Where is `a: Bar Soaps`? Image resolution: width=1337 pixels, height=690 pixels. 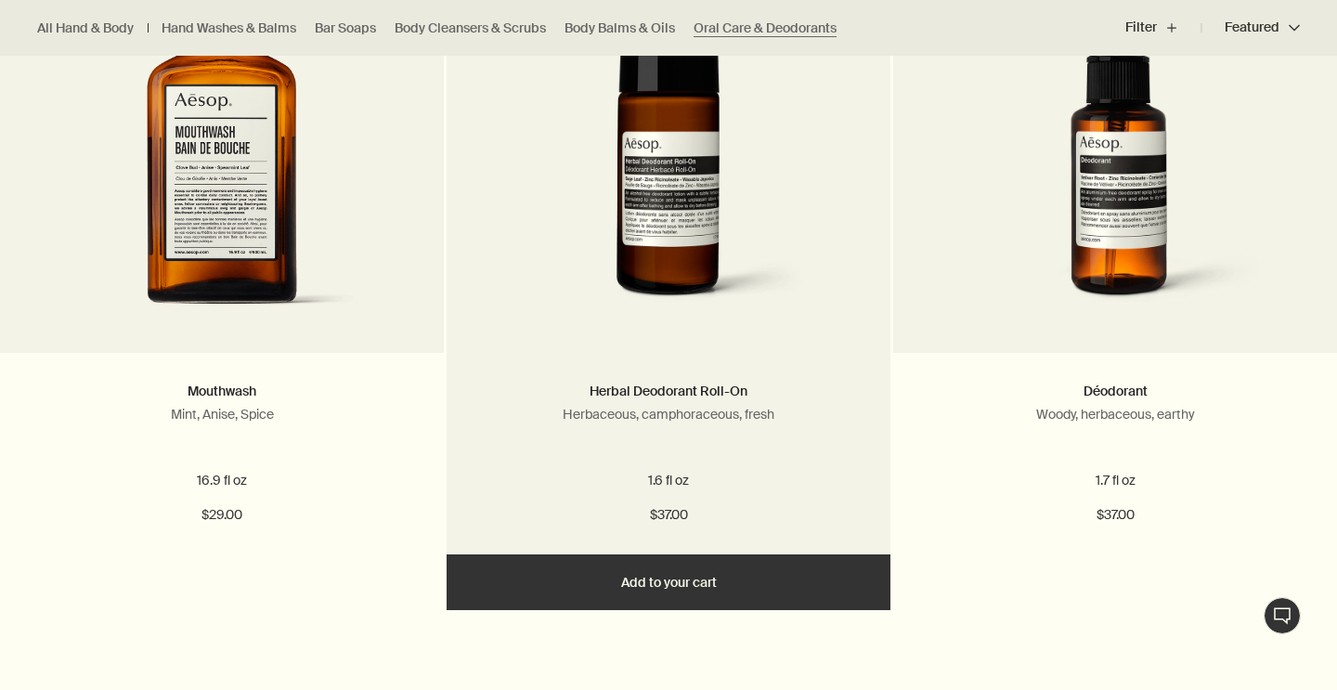 a: Bar Soaps is located at coordinates (346, 28).